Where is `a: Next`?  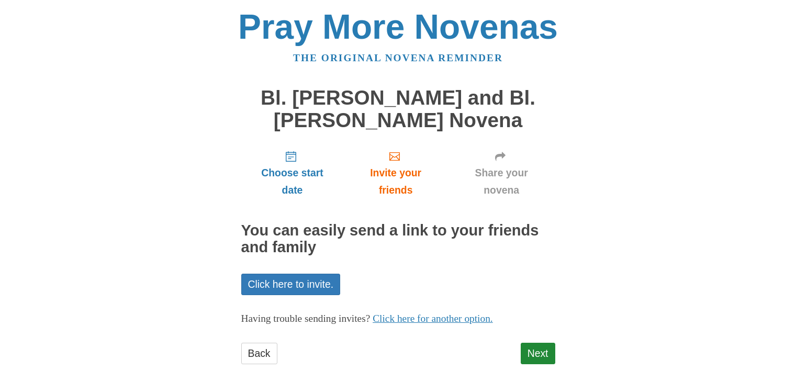 a: Next is located at coordinates (538, 353).